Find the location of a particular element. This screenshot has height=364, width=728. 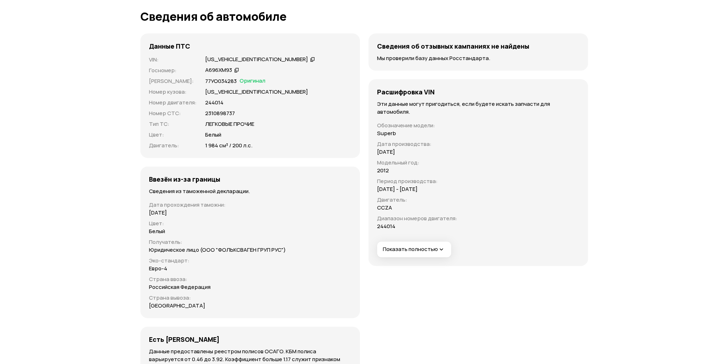

p: 77УО034283 is located at coordinates (221, 81).